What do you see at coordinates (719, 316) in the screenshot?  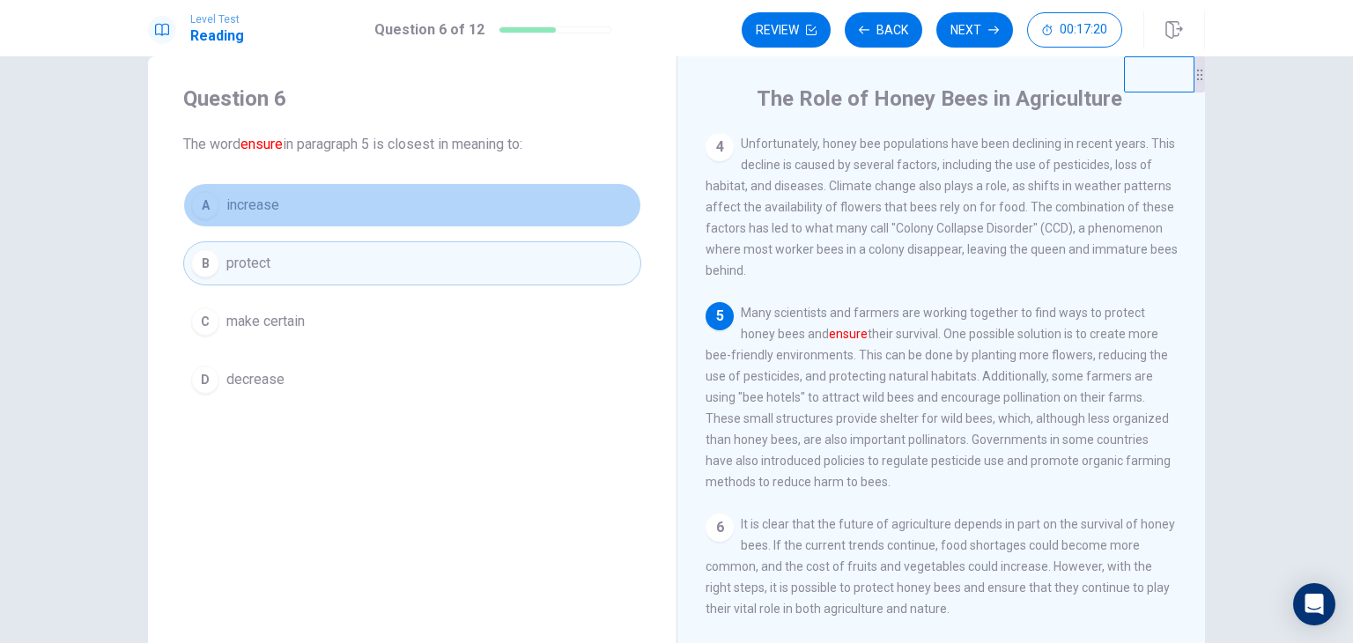 I see `div: 5` at bounding box center [719, 316].